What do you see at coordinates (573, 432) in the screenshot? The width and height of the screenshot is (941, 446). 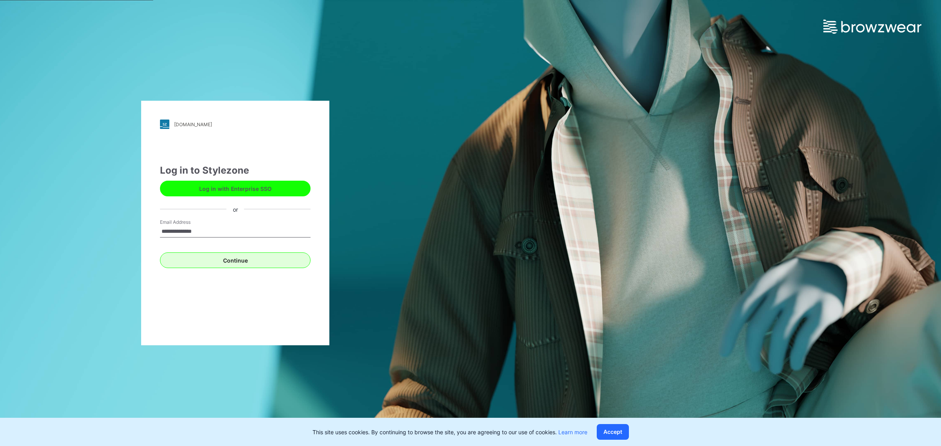 I see `a: Learn more` at bounding box center [573, 432].